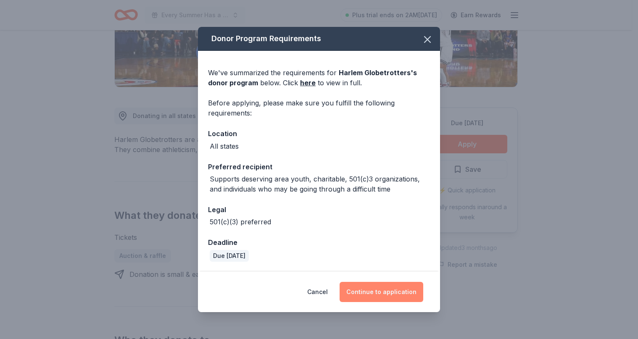 This screenshot has width=638, height=339. What do you see at coordinates (317, 292) in the screenshot?
I see `button: Cancel` at bounding box center [317, 292].